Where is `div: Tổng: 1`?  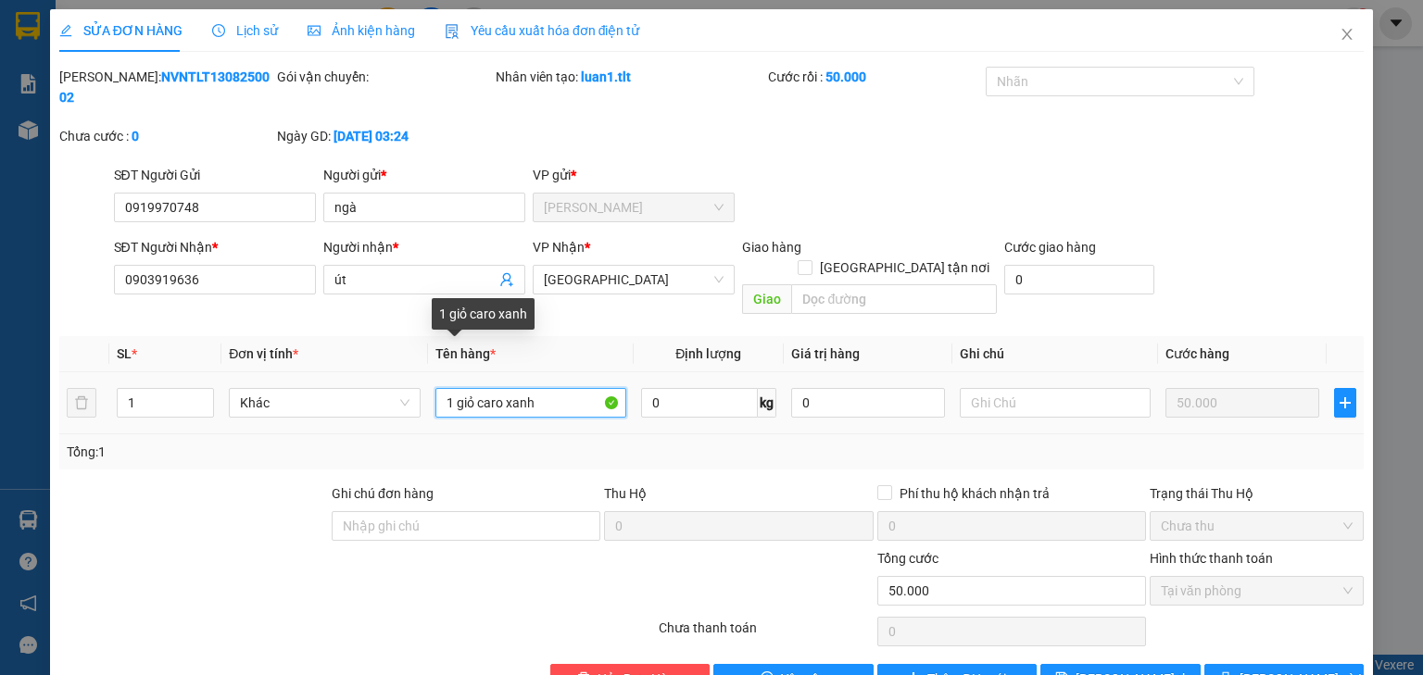 div: Tổng: 1 is located at coordinates (309, 452).